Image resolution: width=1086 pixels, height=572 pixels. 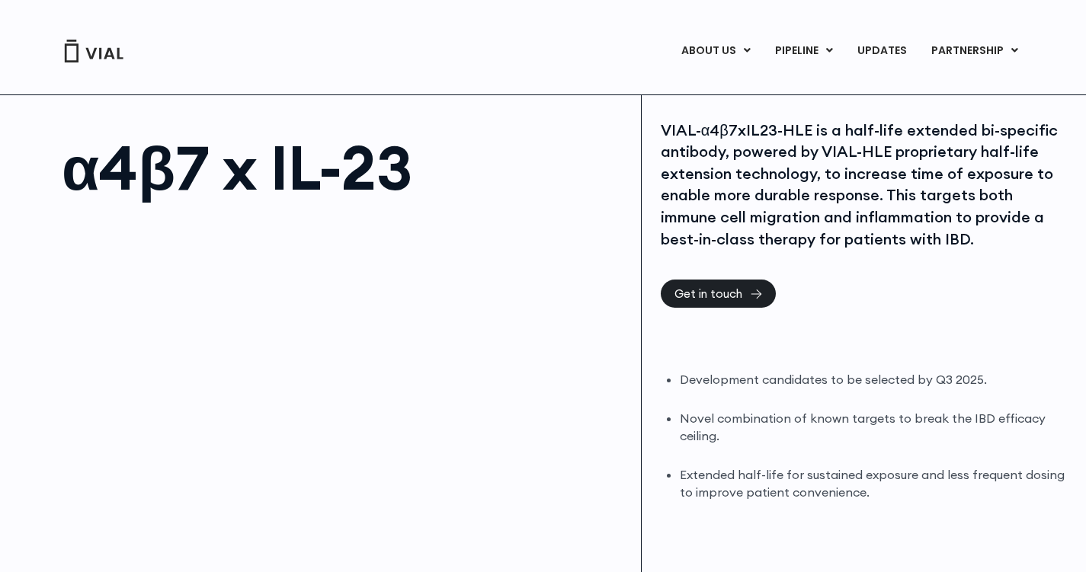 I want to click on span: Get in touch, so click(x=708, y=293).